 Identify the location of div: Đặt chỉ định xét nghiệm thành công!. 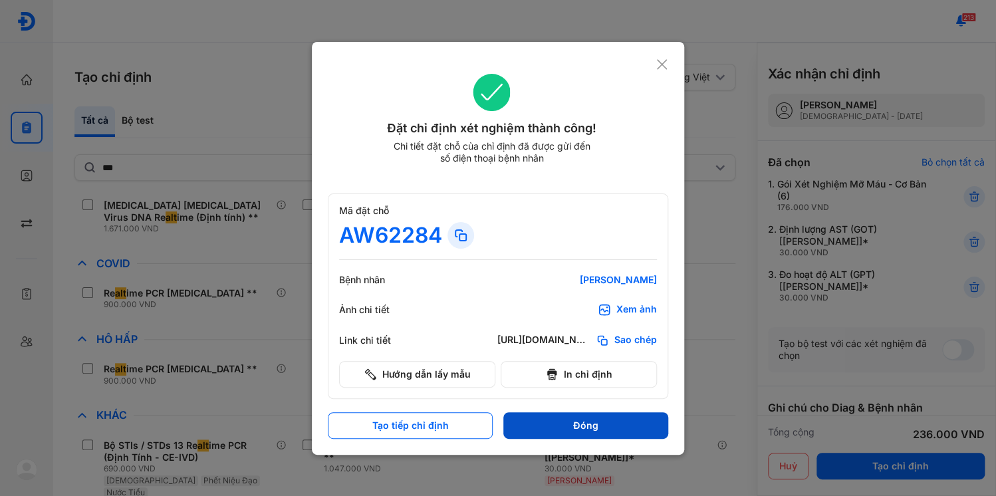
(492, 128).